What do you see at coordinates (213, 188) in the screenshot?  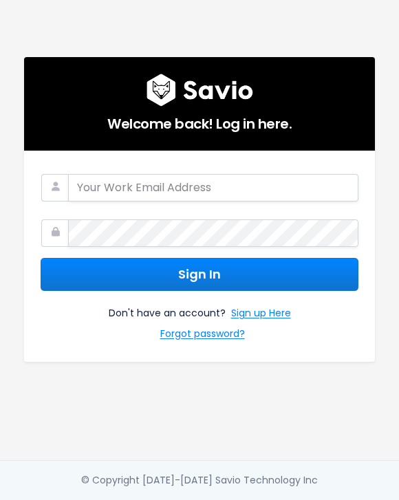 I see `input: Your Work Email Address` at bounding box center [213, 188].